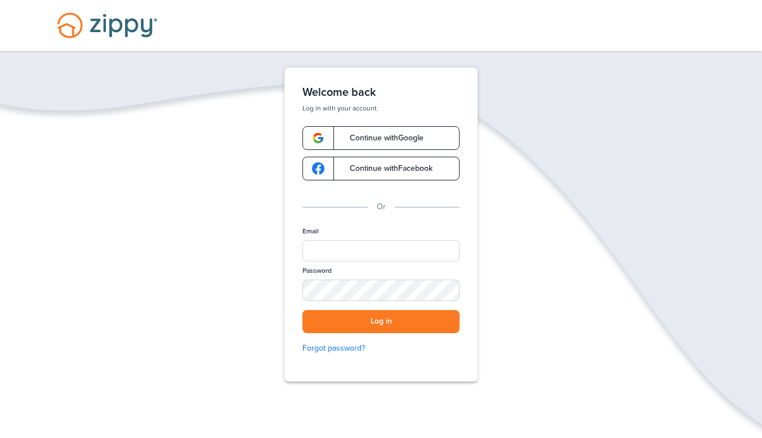 The height and width of the screenshot is (438, 762). I want to click on label: Email, so click(310, 231).